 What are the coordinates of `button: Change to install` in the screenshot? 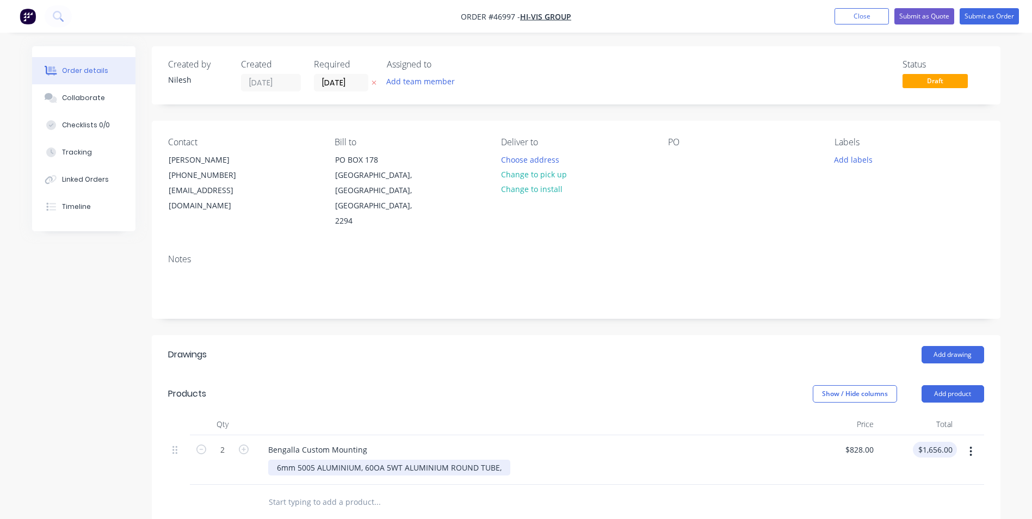 It's located at (532, 189).